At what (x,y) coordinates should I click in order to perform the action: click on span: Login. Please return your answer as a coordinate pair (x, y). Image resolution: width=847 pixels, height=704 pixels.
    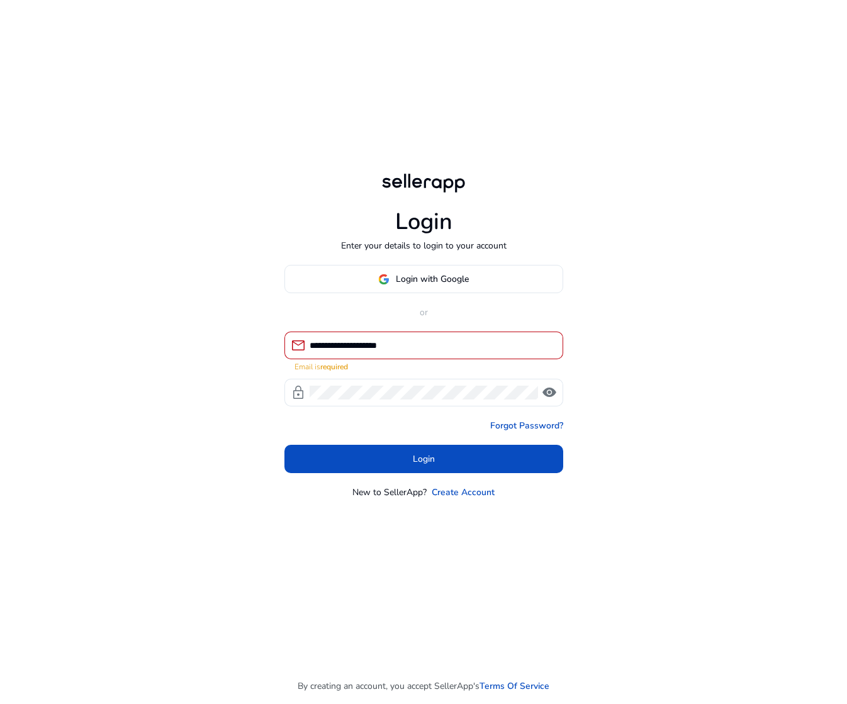
    Looking at the image, I should click on (423, 459).